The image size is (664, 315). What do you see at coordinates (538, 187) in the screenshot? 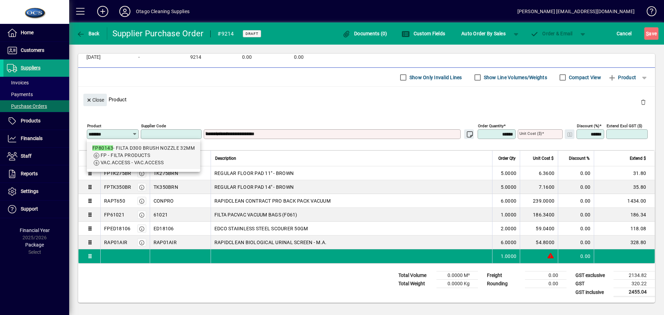
I see `td: 7.1600` at bounding box center [538, 187].